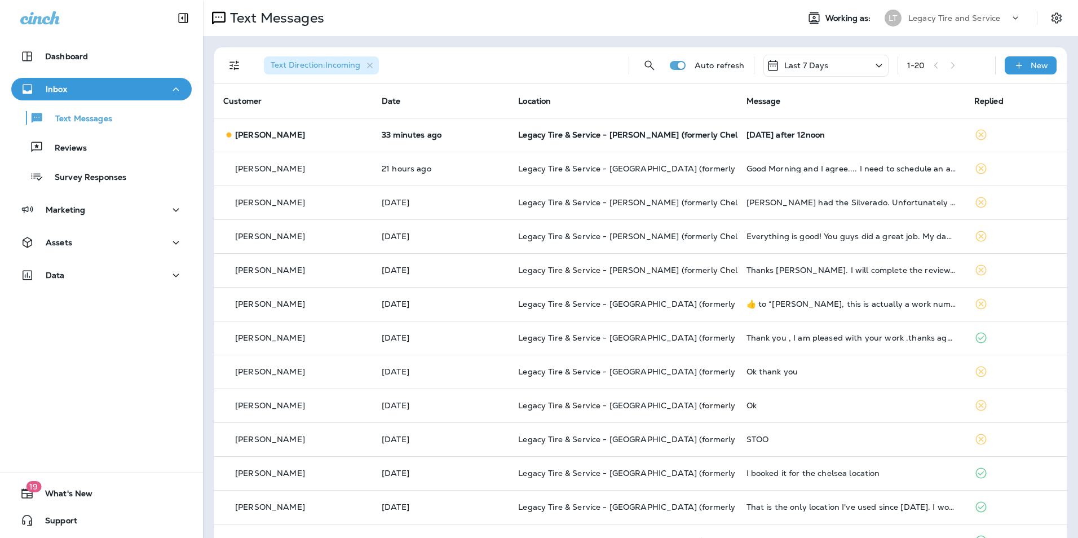 This screenshot has width=1078, height=538. What do you see at coordinates (852, 236) in the screenshot?
I see `div: Everything is good! You guys did a great job. My daughter is very pleased with it.` at bounding box center [852, 236].